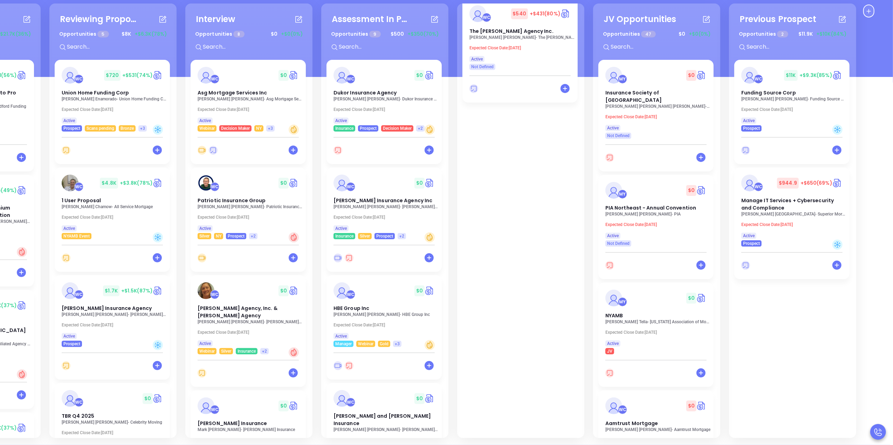  What do you see at coordinates (343, 344) in the screenshot?
I see `span: Manager` at bounding box center [343, 344].